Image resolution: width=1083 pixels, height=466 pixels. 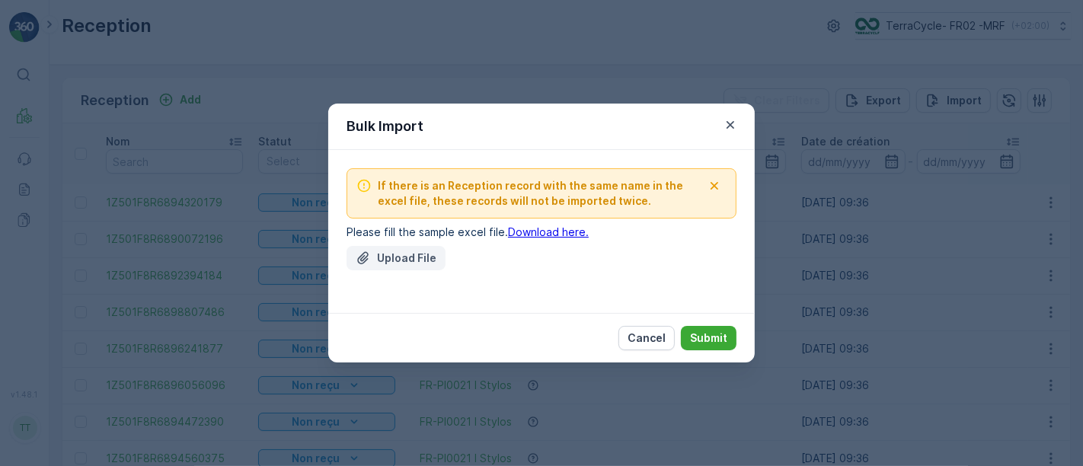 I want to click on p: Upload File, so click(x=407, y=258).